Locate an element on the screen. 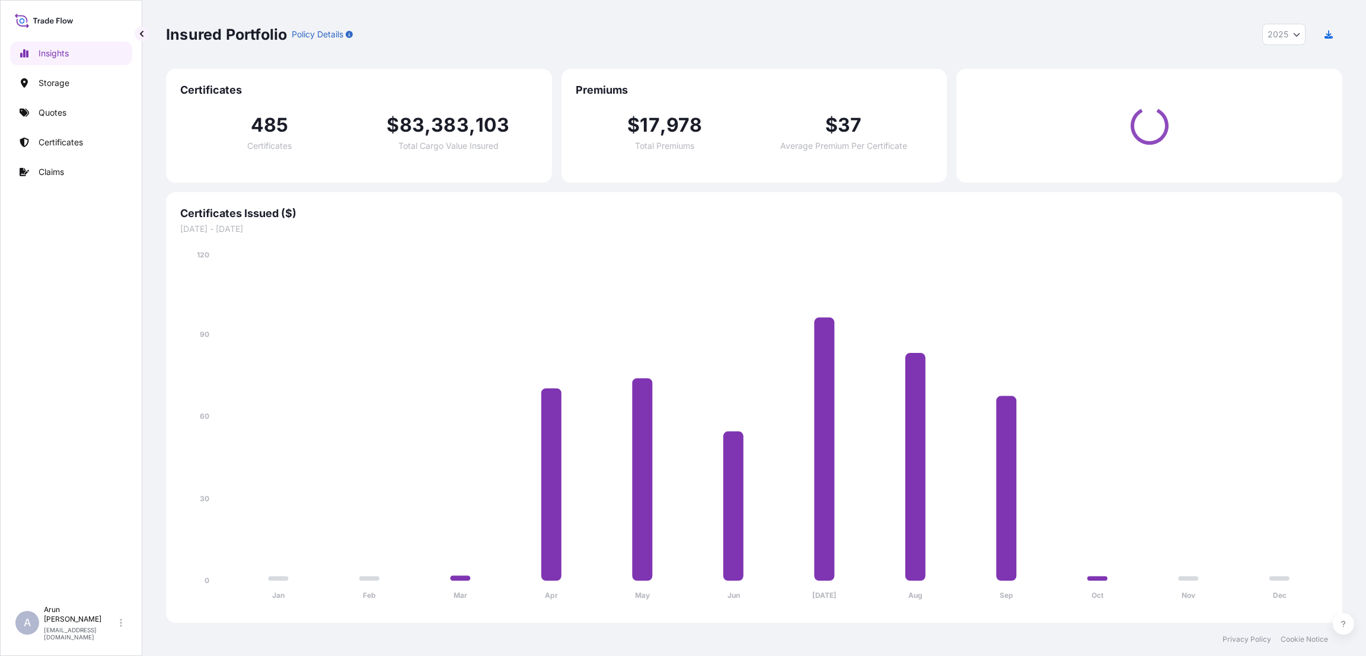 The height and width of the screenshot is (656, 1366). a: Storage is located at coordinates (71, 83).